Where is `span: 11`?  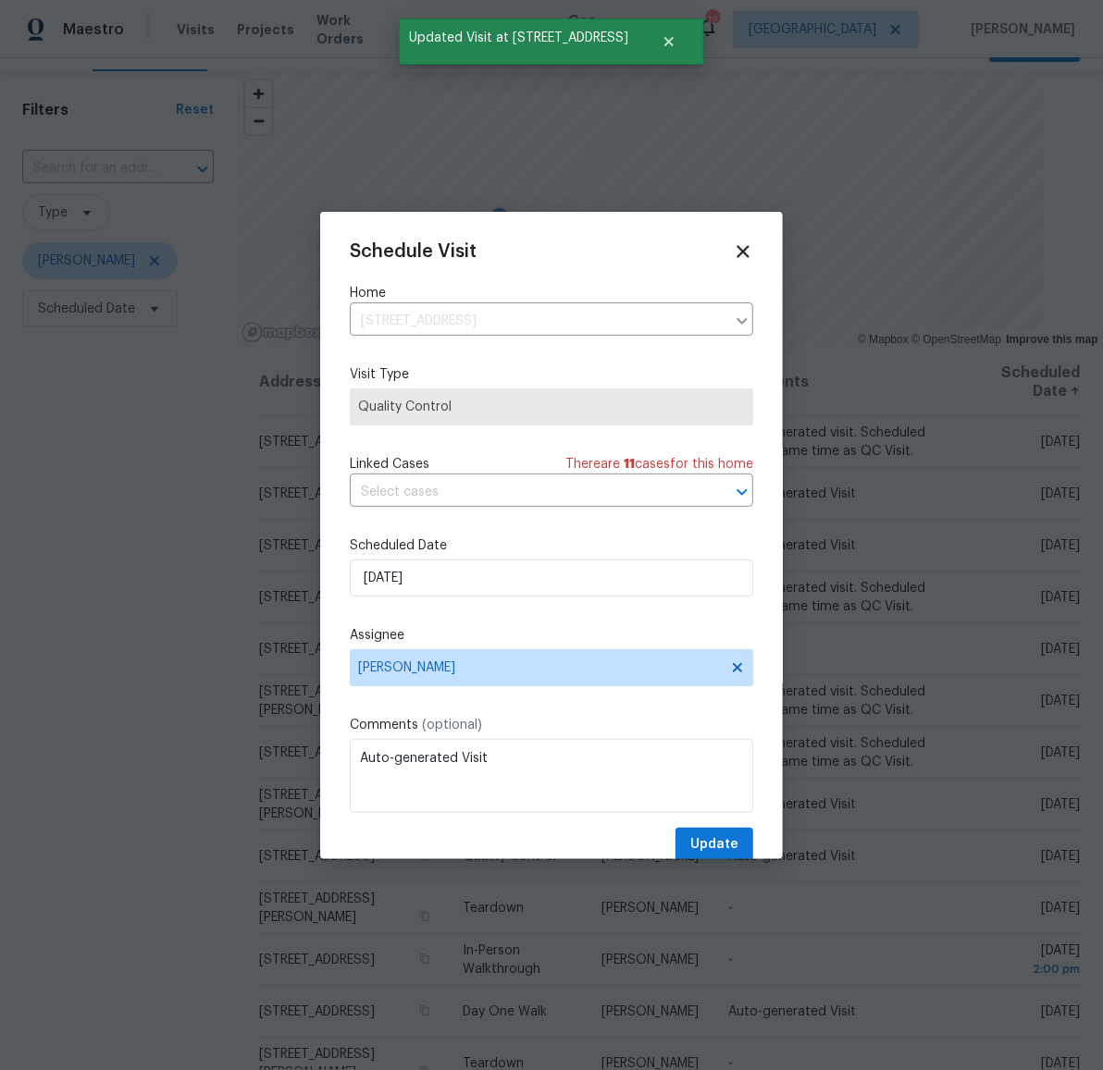
span: 11 is located at coordinates (629, 464).